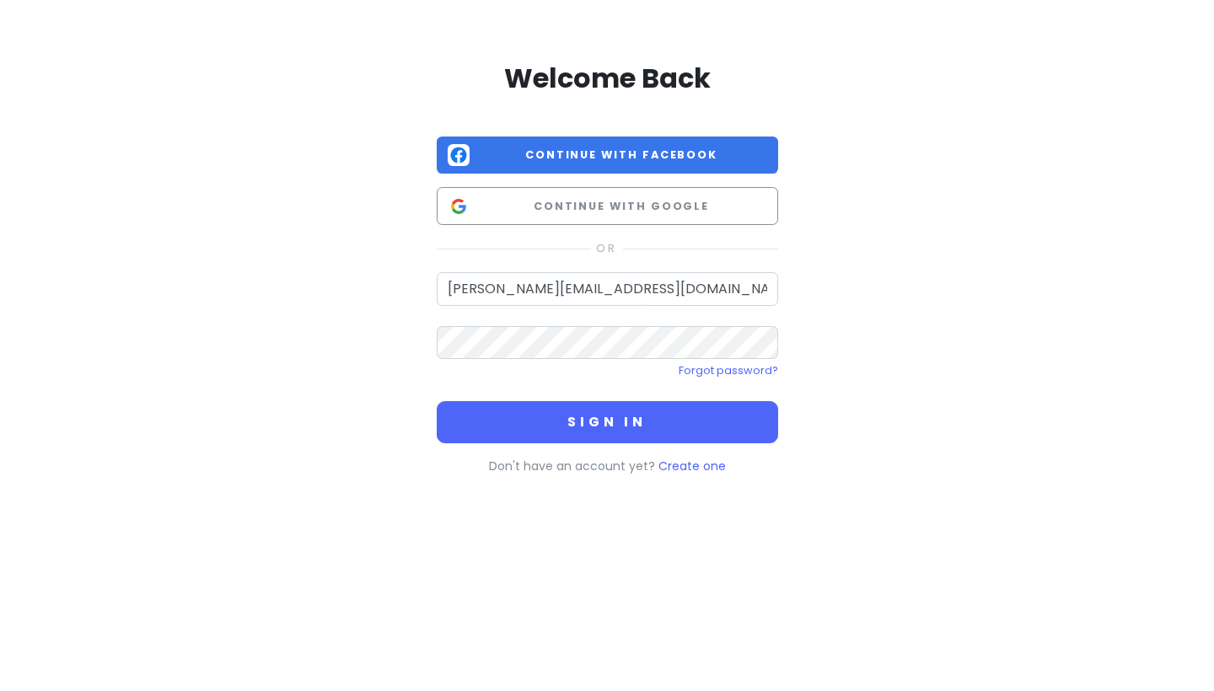 The height and width of the screenshot is (691, 1214). Describe the element at coordinates (607, 289) in the screenshot. I see `input: Email Address` at that location.